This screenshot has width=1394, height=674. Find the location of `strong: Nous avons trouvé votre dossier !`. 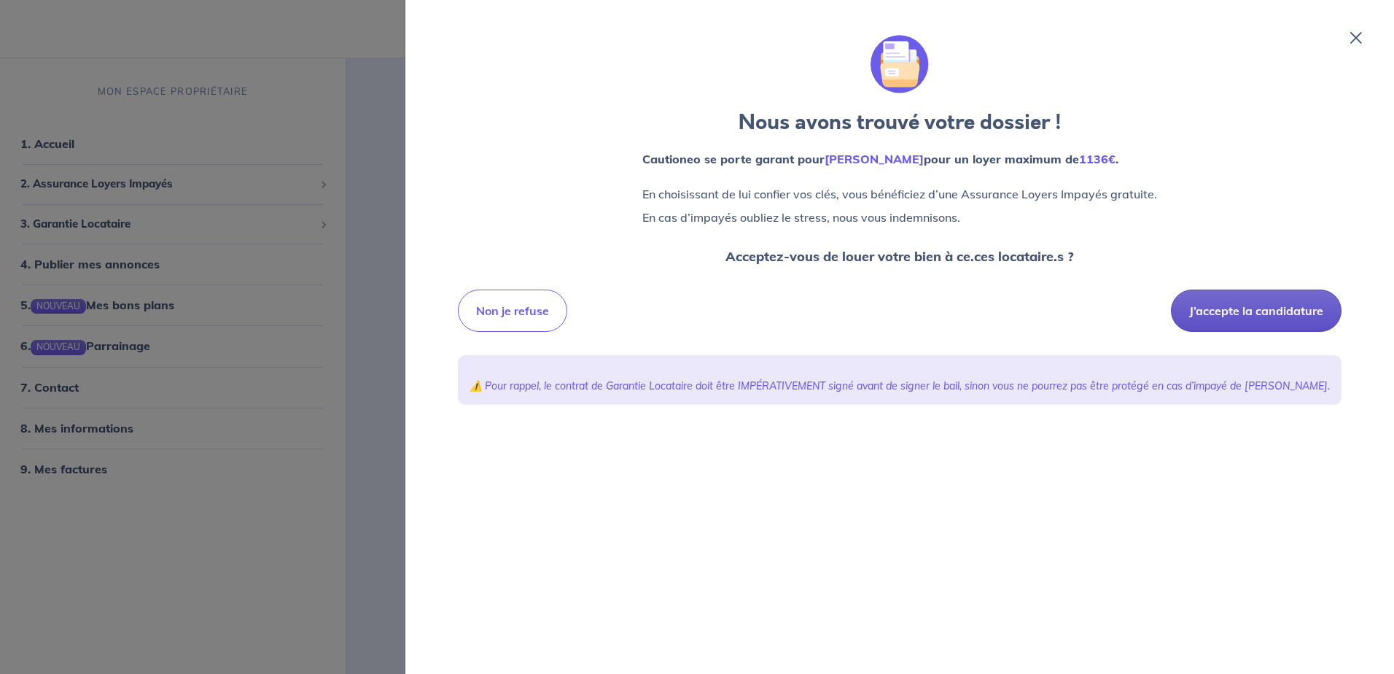

strong: Nous avons trouvé votre dossier ! is located at coordinates (900, 122).